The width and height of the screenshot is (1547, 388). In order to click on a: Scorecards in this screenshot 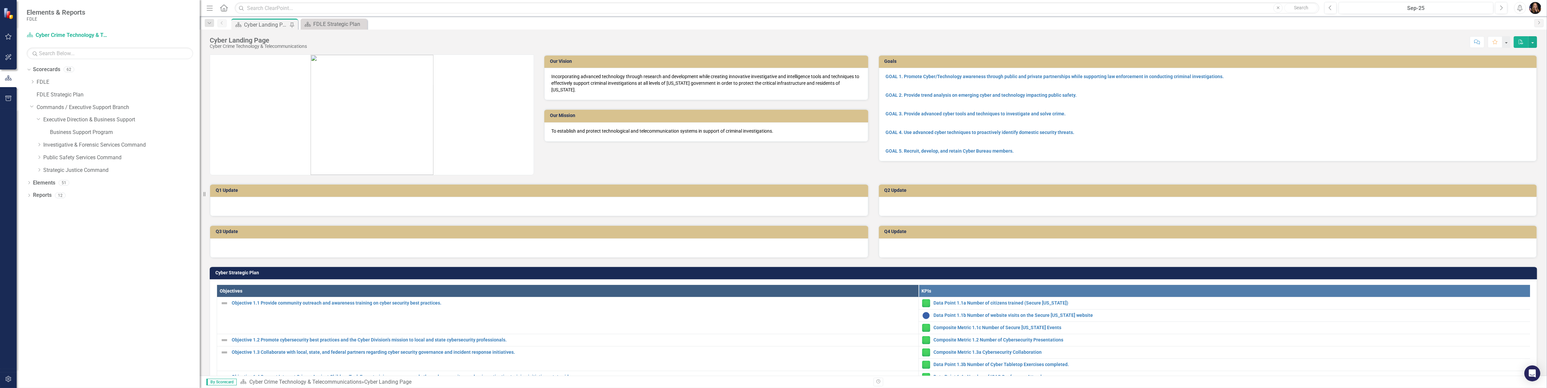, I will do `click(47, 70)`.